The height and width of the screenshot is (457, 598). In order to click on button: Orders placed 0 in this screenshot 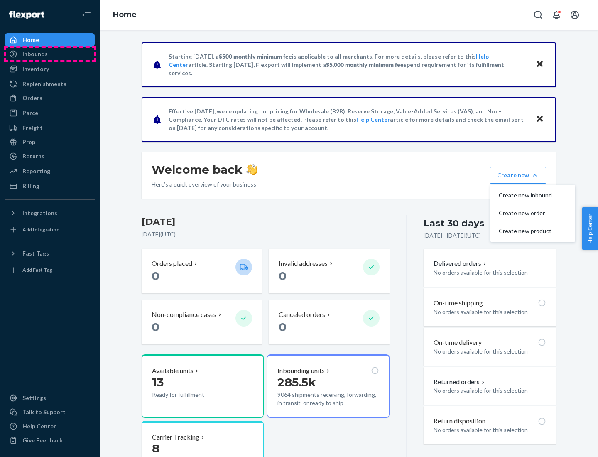, I will do `click(202, 271)`.